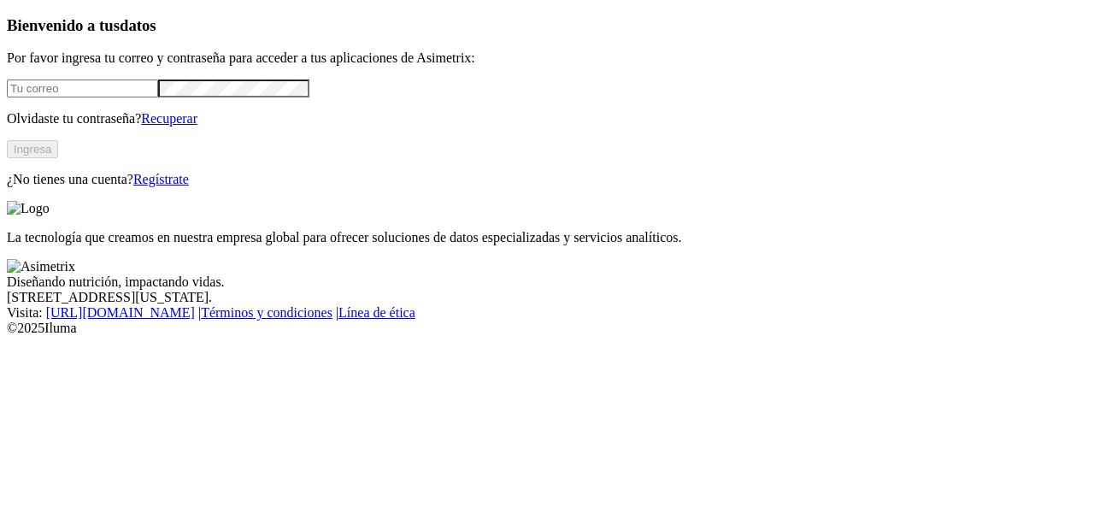 Image resolution: width=1094 pixels, height=507 pixels. Describe the element at coordinates (547, 328) in the screenshot. I see `div: © 2025 Iluma` at that location.